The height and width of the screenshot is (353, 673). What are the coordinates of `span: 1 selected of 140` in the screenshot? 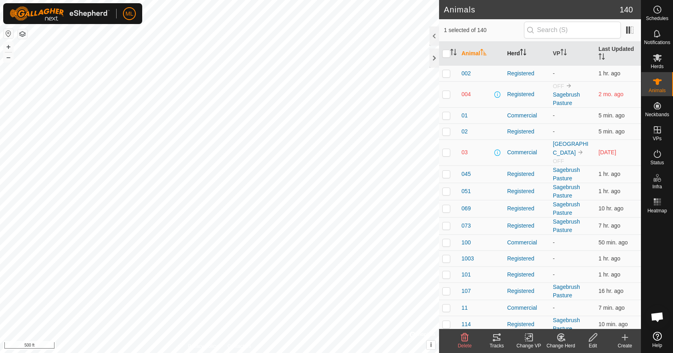 It's located at (484, 30).